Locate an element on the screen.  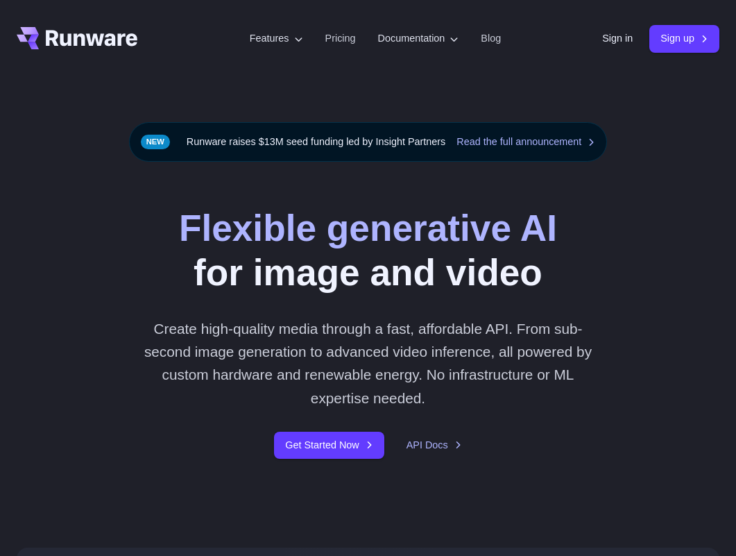
p: Create high-quality media through a fast, affordable API. From sub-second image generation to adv... is located at coordinates (368, 363).